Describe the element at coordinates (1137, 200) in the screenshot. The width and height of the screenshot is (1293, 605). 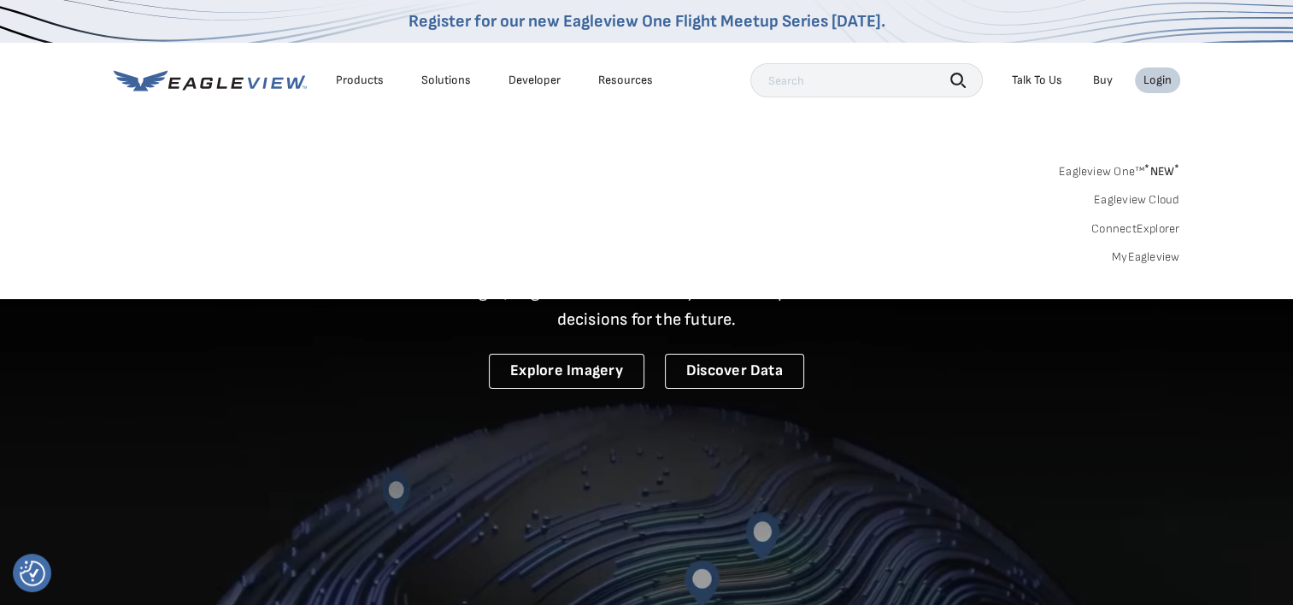
I see `a: Eagleview Cloud` at that location.